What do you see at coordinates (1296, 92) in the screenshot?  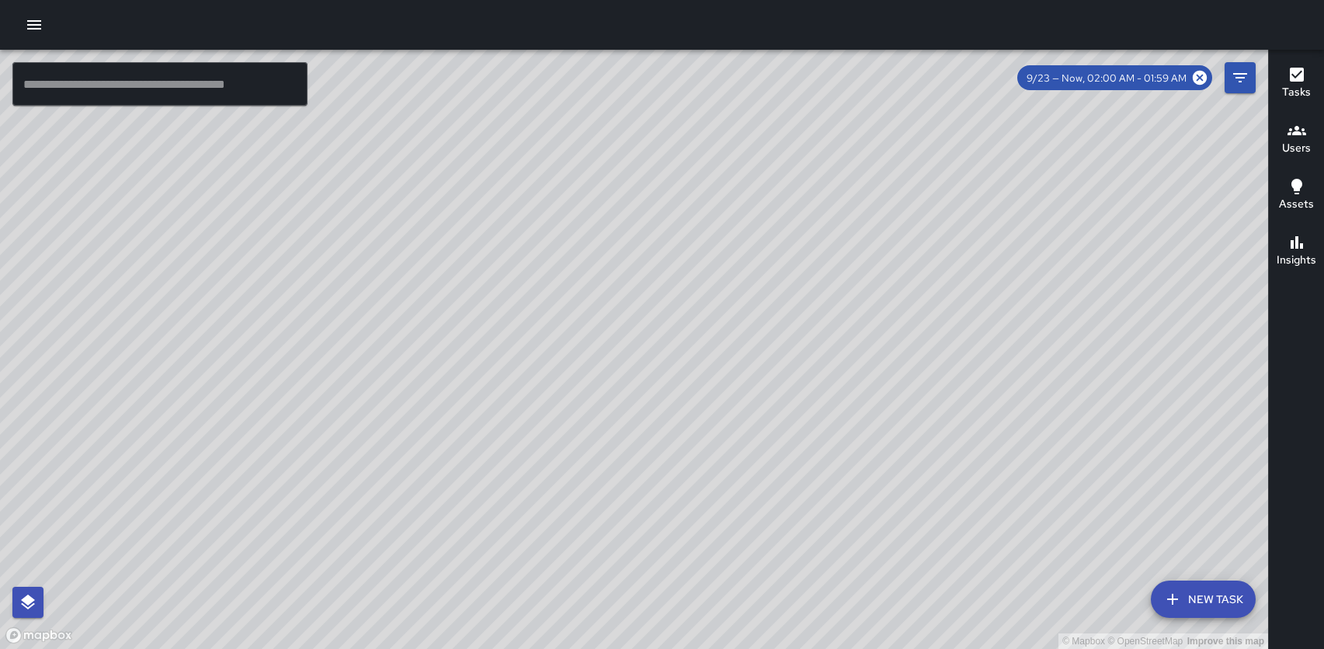 I see `h6: Tasks` at bounding box center [1296, 92].